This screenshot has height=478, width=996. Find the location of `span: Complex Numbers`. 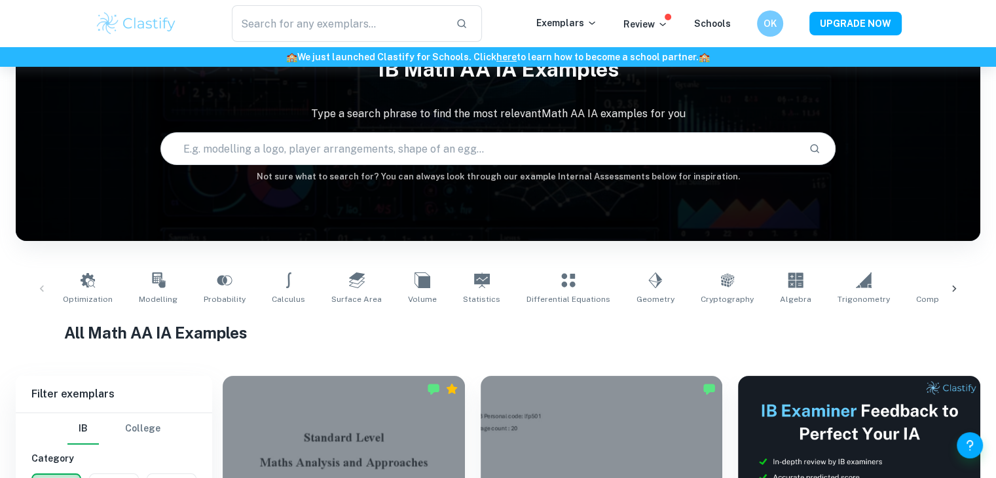

span: Complex Numbers is located at coordinates (953, 299).